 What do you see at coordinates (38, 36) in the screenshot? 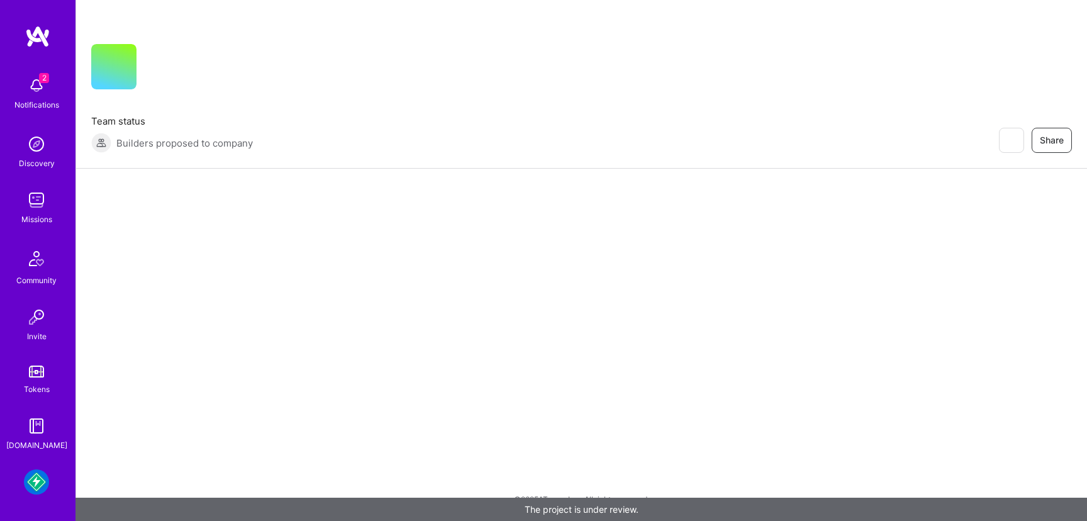
I see `img: logo` at bounding box center [38, 36].